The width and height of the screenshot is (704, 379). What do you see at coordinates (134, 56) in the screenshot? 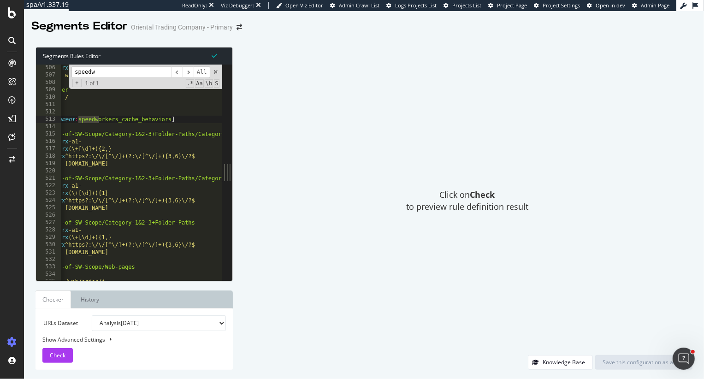
I see `div: Segments Rules Editor` at bounding box center [134, 56].